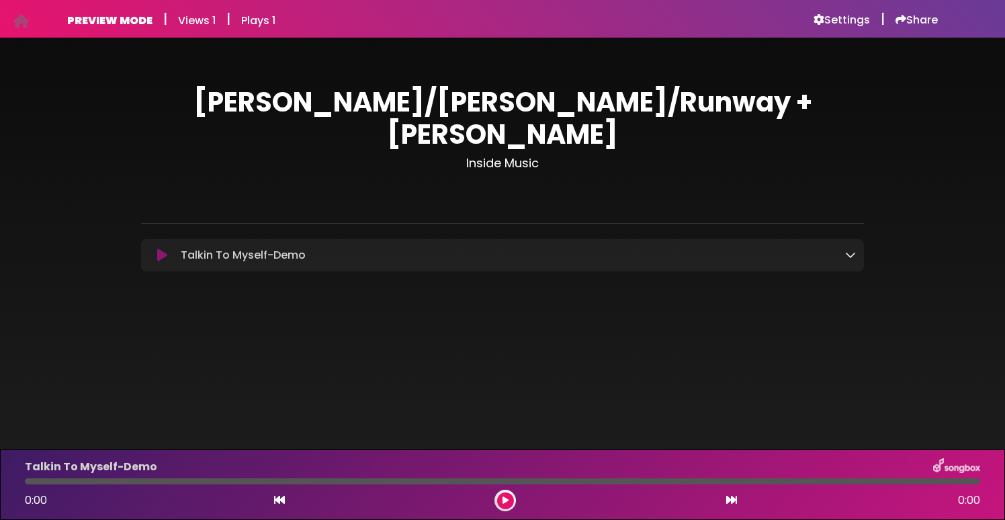 This screenshot has height=520, width=1005. Describe the element at coordinates (197, 20) in the screenshot. I see `h6: Views 1` at that location.